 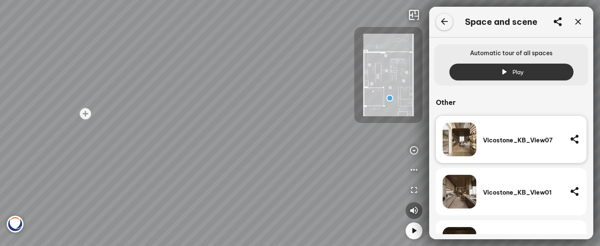 I want to click on div: Vicostone_KB_View07, so click(x=523, y=140).